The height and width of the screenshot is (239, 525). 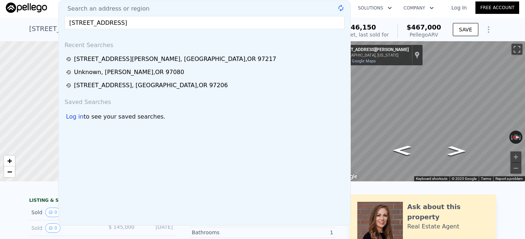 What do you see at coordinates (417, 55) in the screenshot?
I see `a: Show location on map` at bounding box center [417, 55].